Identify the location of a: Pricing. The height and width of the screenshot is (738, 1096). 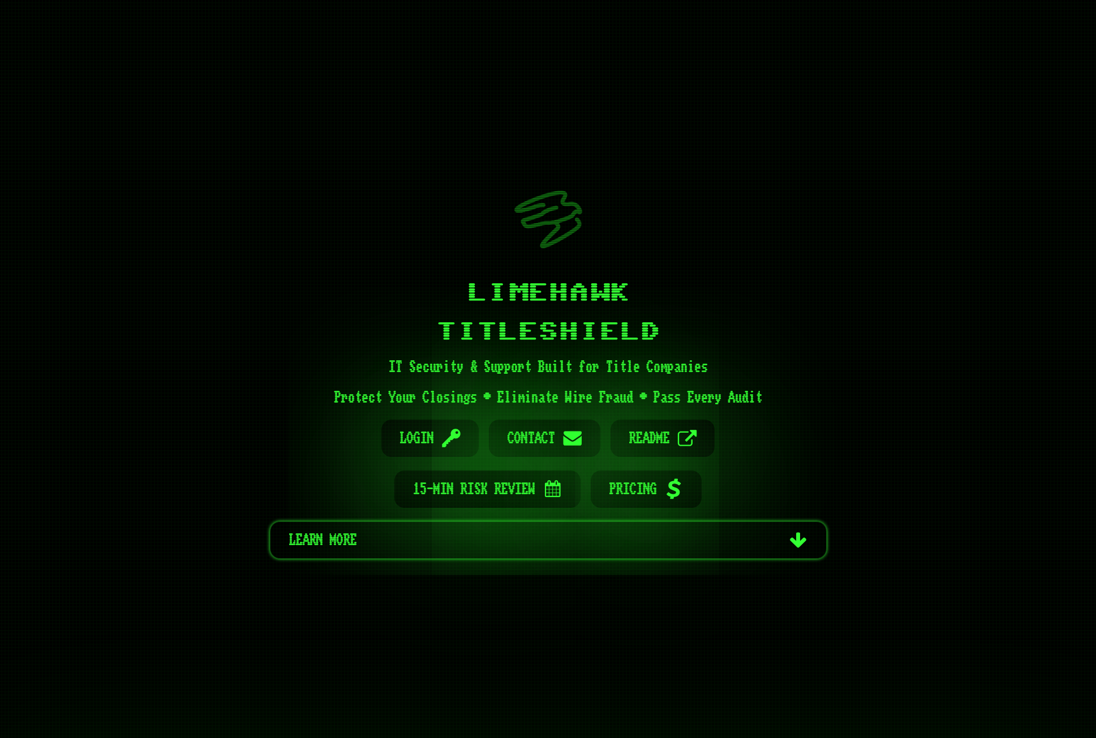
(646, 489).